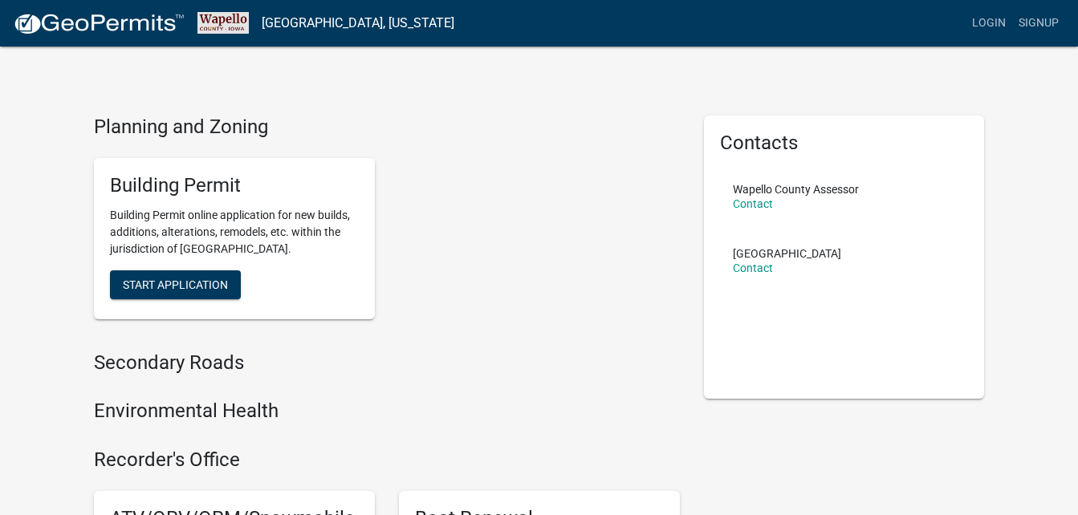  I want to click on h4: Recorder's Office, so click(387, 460).